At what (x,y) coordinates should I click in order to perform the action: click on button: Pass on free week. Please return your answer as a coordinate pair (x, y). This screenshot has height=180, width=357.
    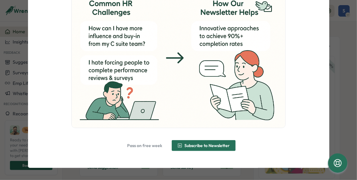
    Looking at the image, I should click on (145, 145).